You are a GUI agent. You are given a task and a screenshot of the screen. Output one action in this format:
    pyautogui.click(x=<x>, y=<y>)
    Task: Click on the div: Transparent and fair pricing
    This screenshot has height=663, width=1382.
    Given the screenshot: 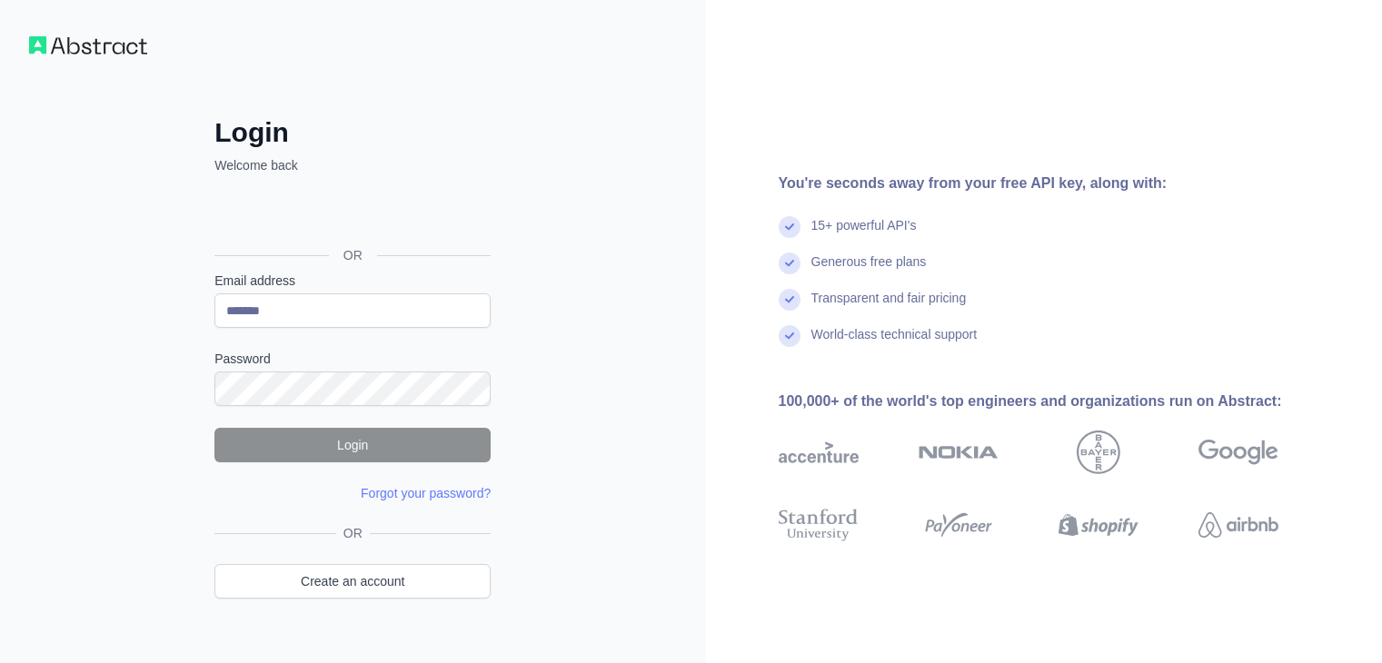 What is the action you would take?
    pyautogui.click(x=888, y=307)
    